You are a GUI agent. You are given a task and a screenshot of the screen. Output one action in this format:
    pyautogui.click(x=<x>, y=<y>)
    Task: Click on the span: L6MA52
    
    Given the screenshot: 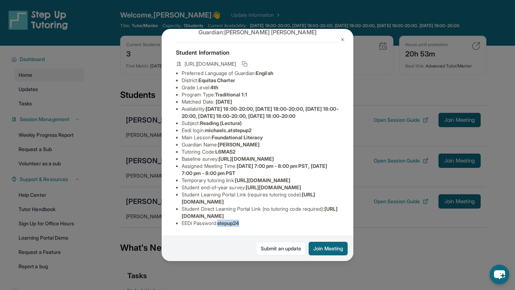 What is the action you would take?
    pyautogui.click(x=225, y=152)
    